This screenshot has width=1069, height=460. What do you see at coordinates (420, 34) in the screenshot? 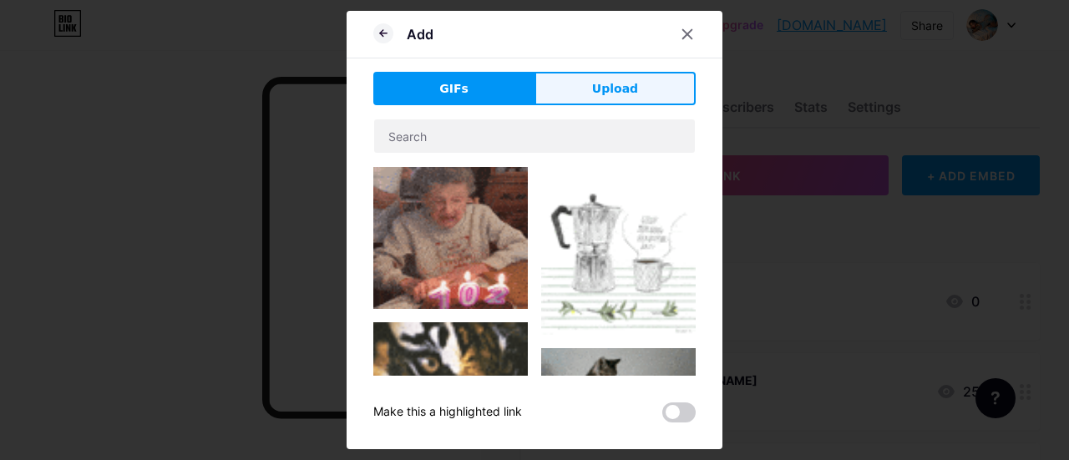
I see `div: Add` at bounding box center [420, 34].